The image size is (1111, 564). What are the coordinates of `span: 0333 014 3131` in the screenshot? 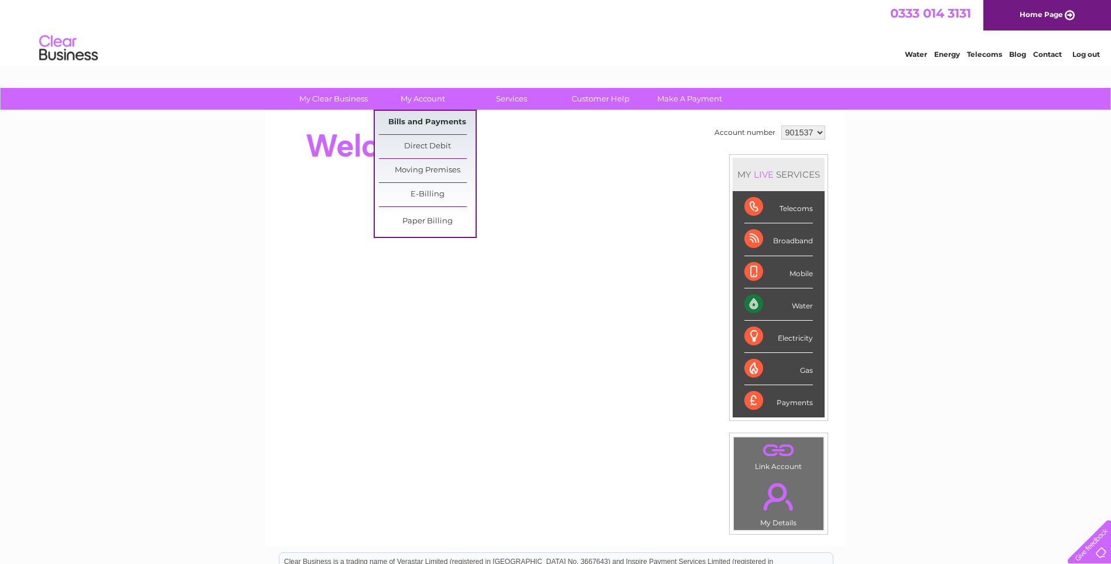 It's located at (931, 13).